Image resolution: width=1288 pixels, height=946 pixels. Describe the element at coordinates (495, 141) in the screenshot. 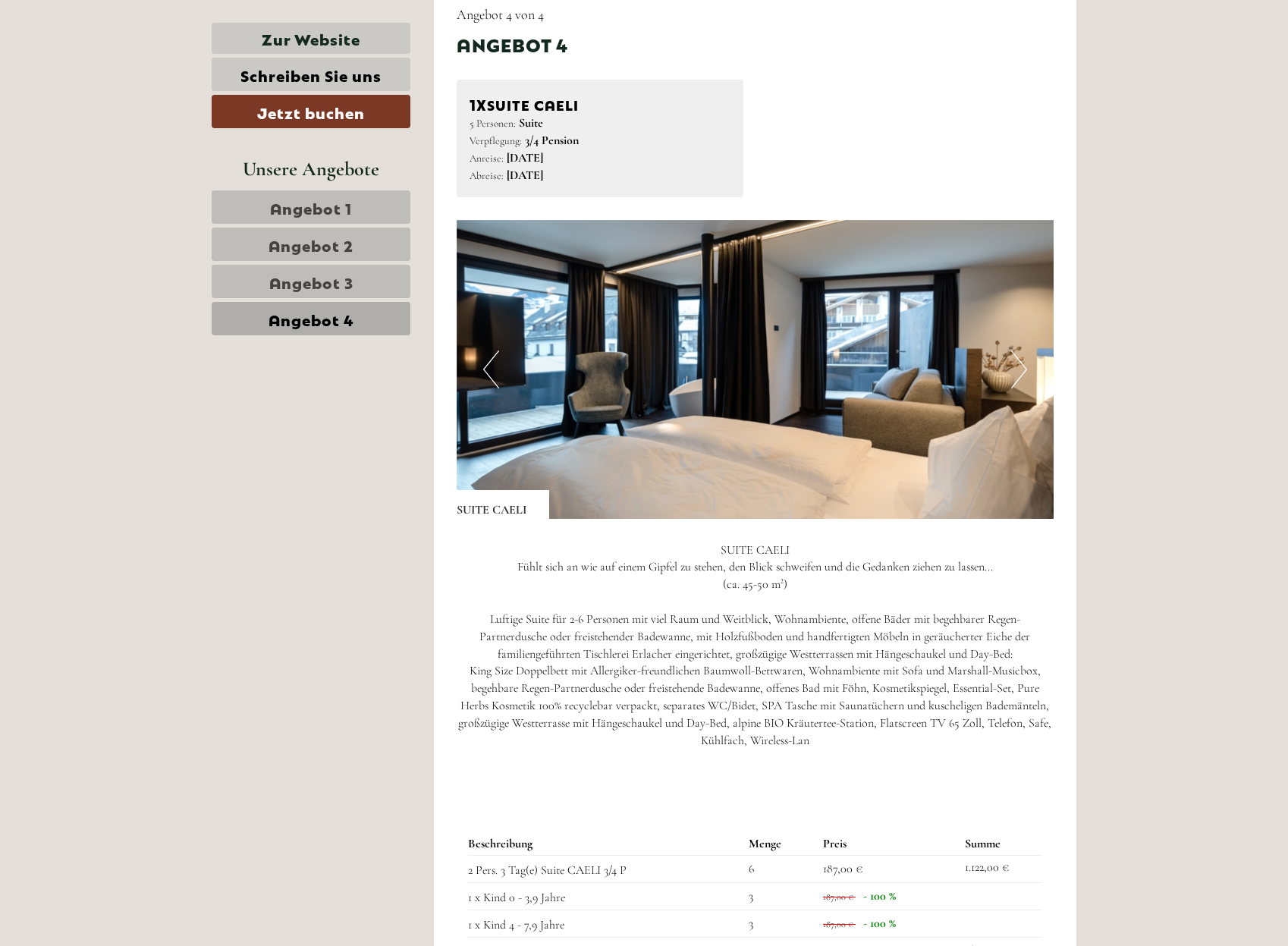

I see `small: Verpflegung:` at that location.